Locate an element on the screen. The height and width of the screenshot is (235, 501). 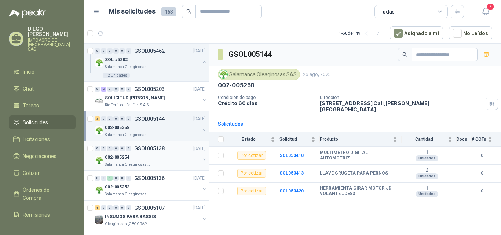
a: Órdenes de Compra is located at coordinates (42, 194).